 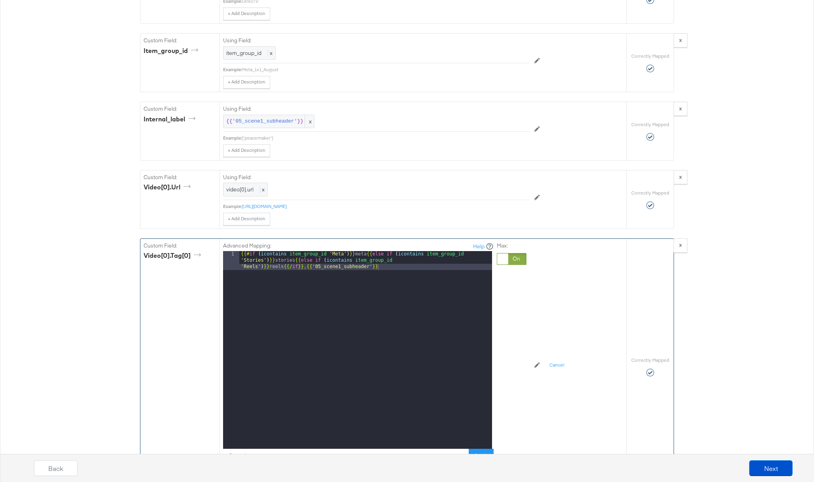 What do you see at coordinates (247, 246) in the screenshot?
I see `label: Advanced Mapping:` at bounding box center [247, 246].